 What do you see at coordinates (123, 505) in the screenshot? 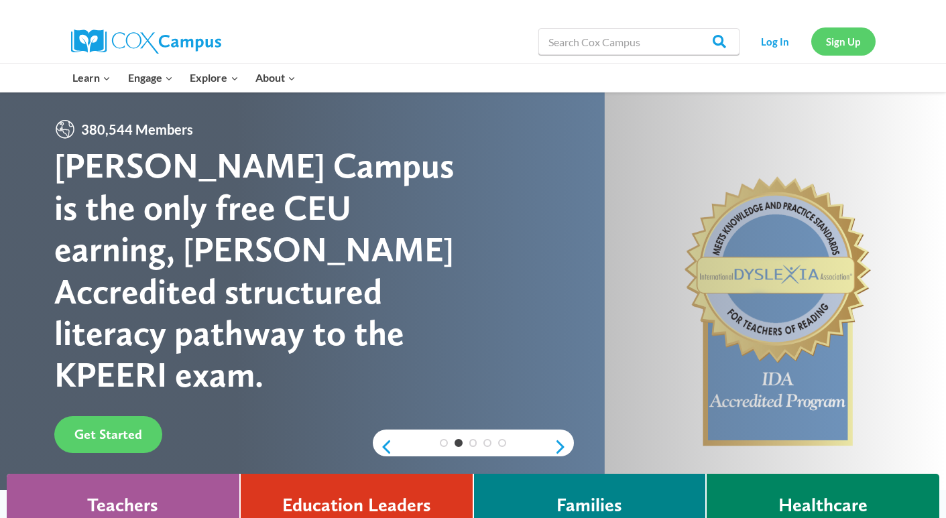
I see `h4: Teachers` at bounding box center [123, 505].